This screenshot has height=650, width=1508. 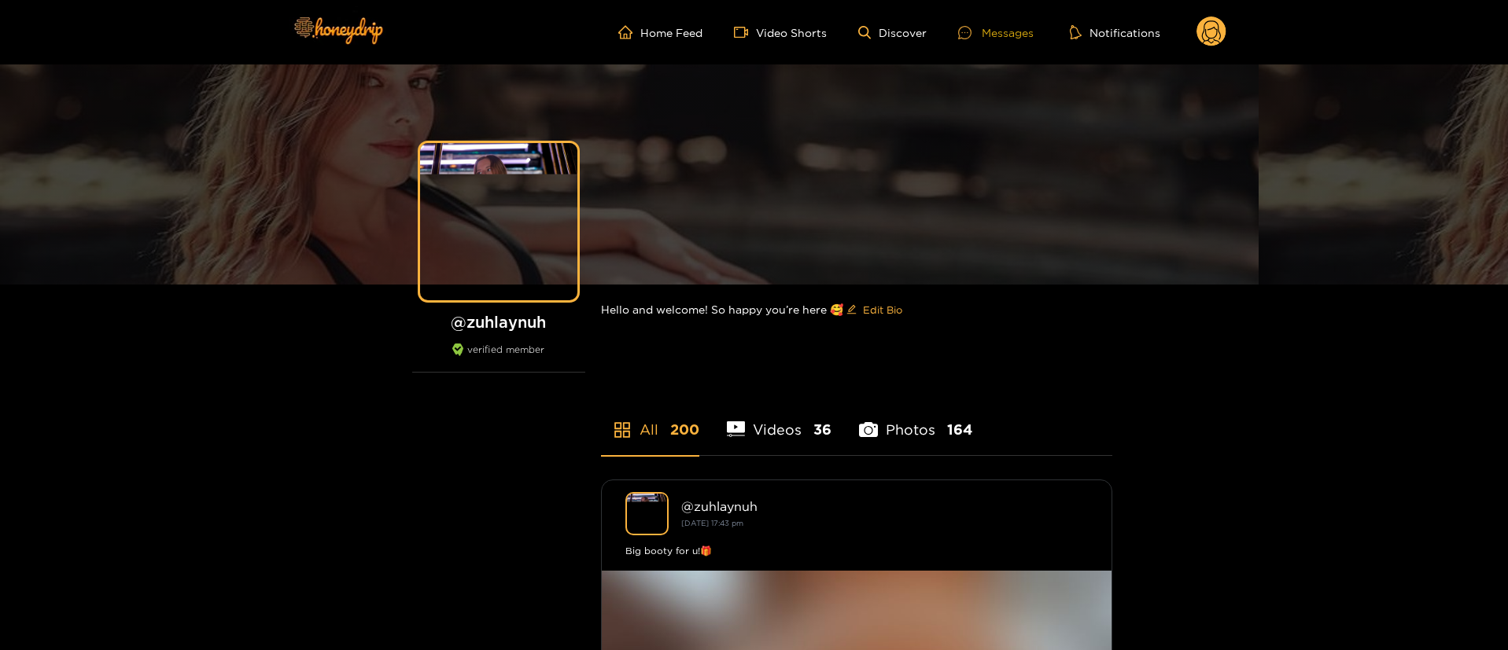 I want to click on span: edit, so click(x=851, y=310).